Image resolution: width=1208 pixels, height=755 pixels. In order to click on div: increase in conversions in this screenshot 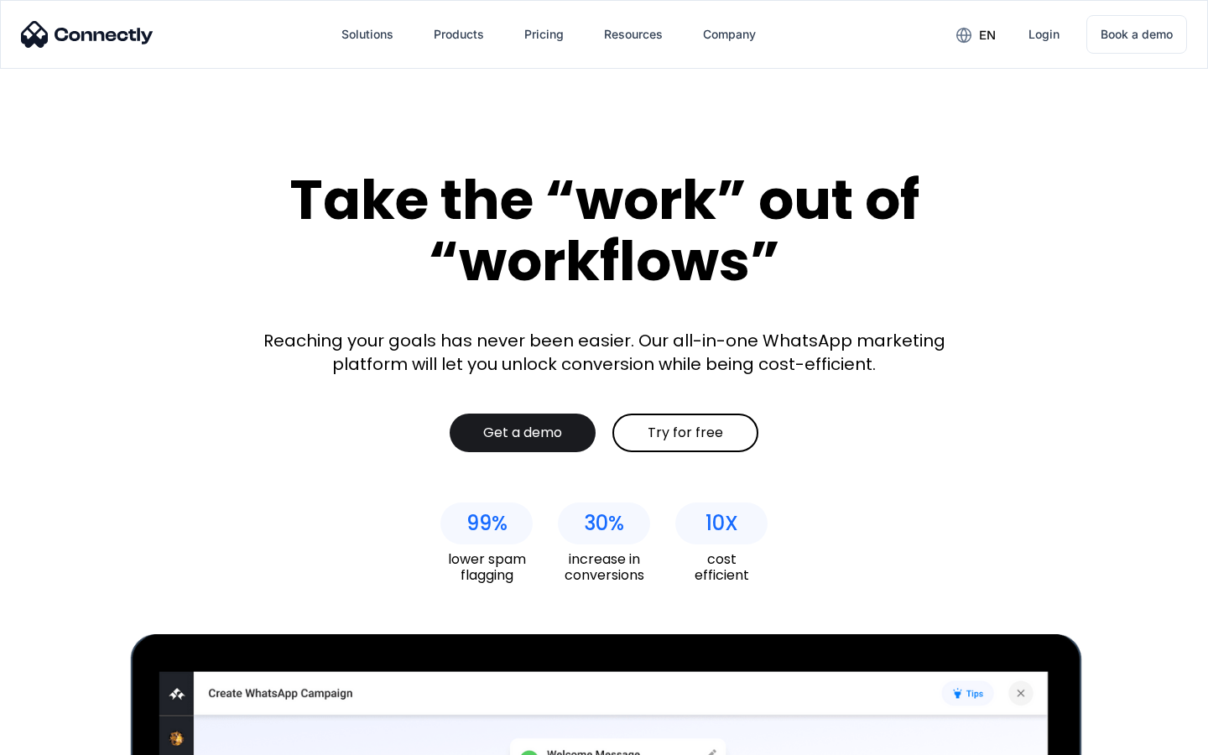, I will do `click(604, 567)`.